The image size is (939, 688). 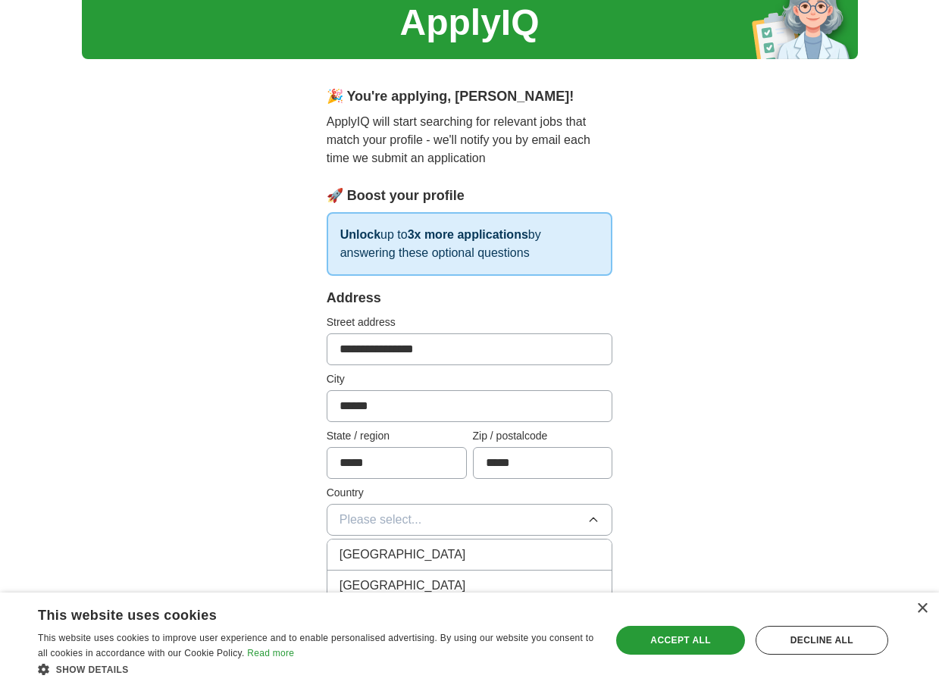 I want to click on div: Close, so click(x=921, y=608).